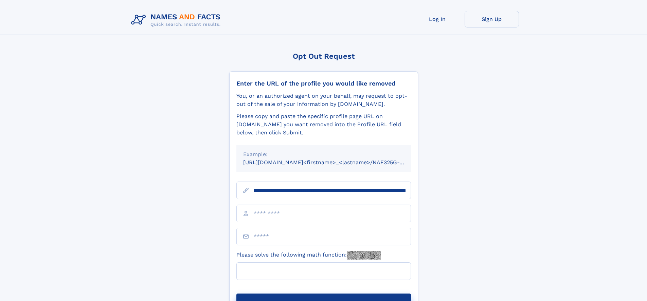  Describe the element at coordinates (324, 56) in the screenshot. I see `div: Opt Out Request` at that location.